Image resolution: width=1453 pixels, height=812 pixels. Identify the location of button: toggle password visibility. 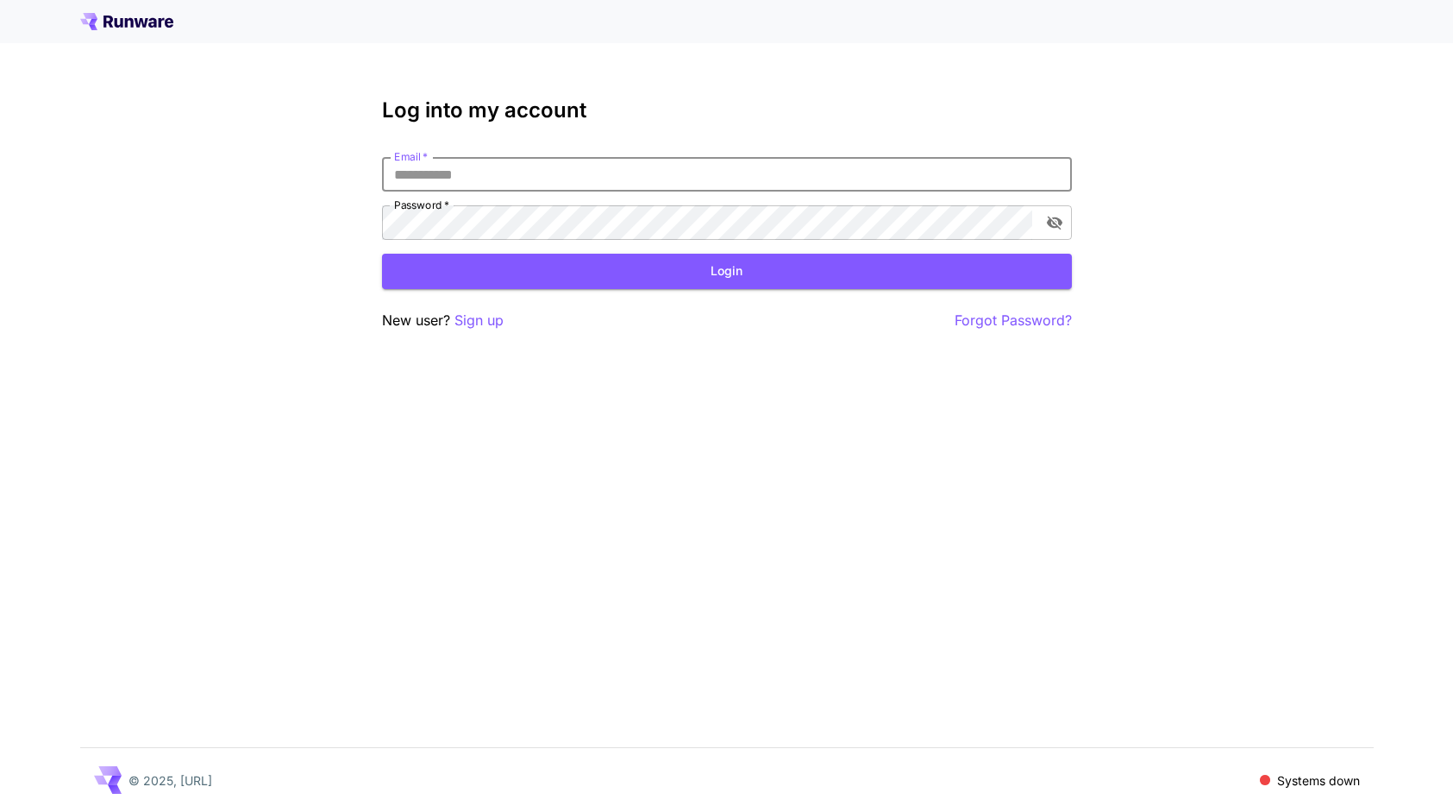
(1055, 223).